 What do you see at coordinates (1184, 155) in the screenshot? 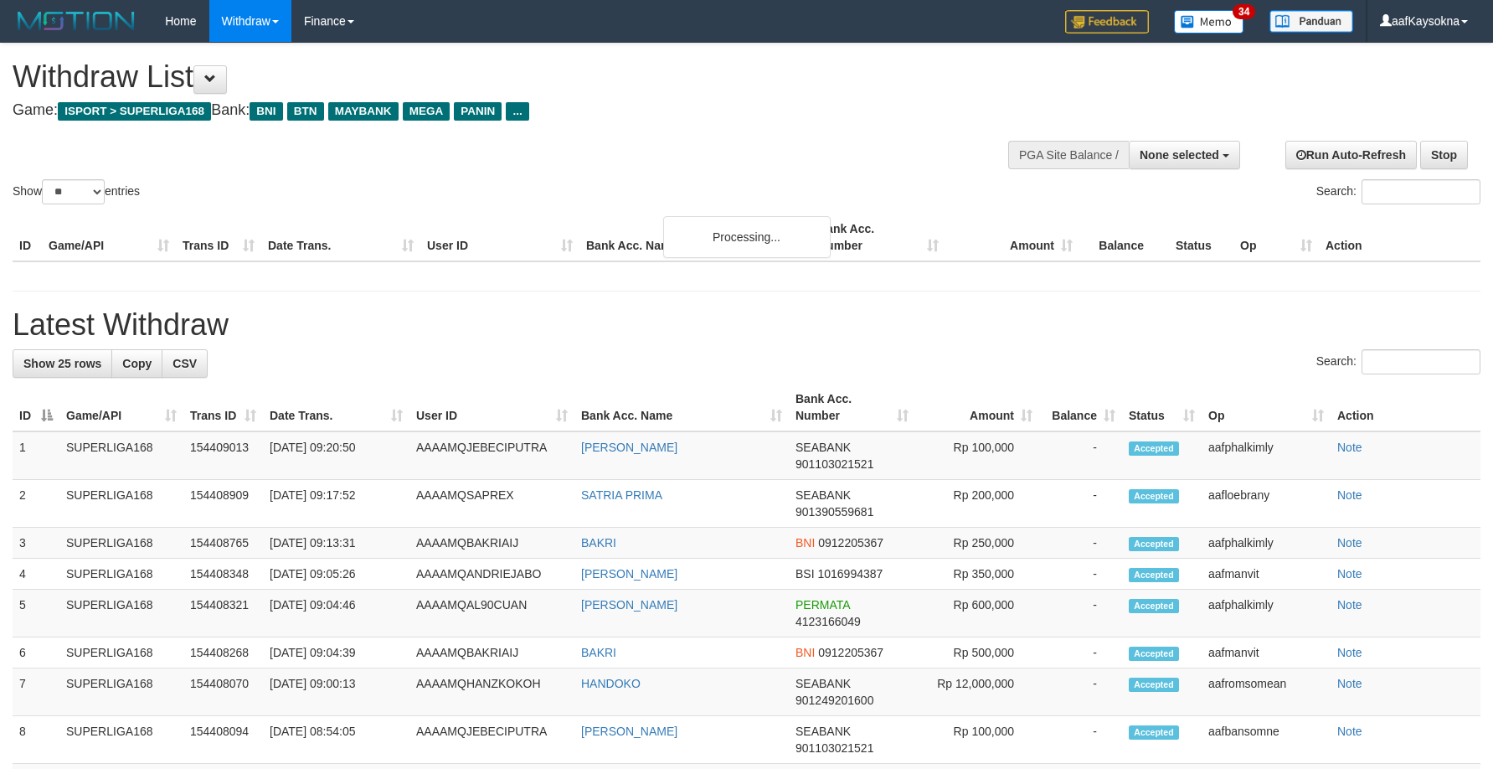
I see `button: None selected` at bounding box center [1184, 155].